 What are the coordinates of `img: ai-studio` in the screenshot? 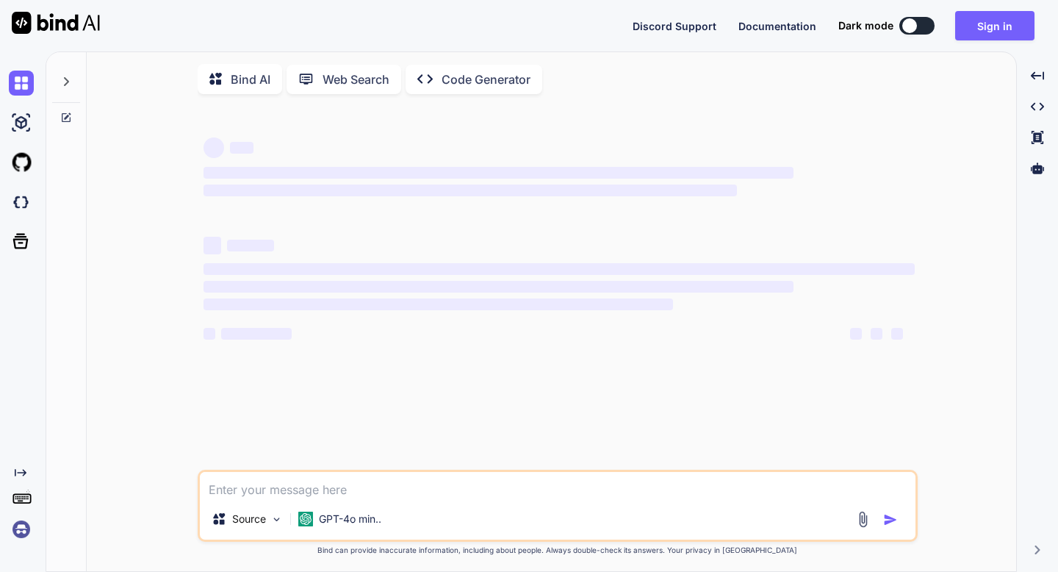 It's located at (21, 123).